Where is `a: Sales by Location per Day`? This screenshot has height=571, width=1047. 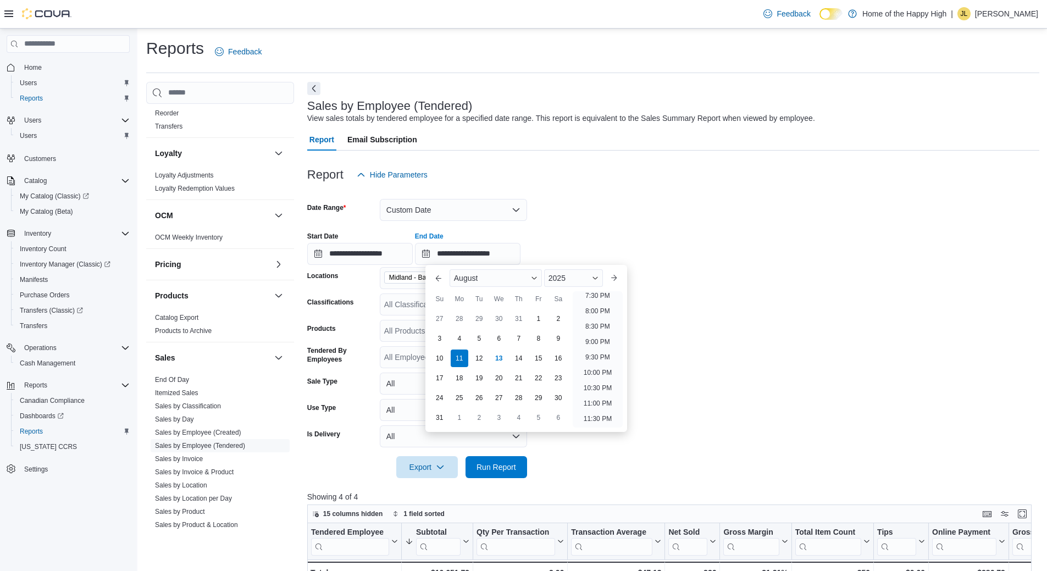
a: Sales by Location per Day is located at coordinates (194, 499).